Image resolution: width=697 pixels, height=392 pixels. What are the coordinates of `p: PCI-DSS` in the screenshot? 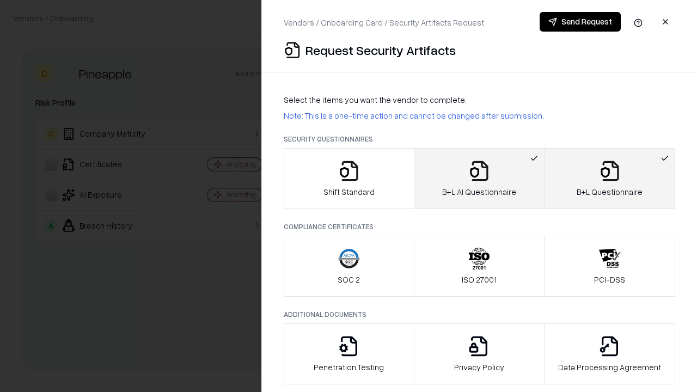 It's located at (609, 279).